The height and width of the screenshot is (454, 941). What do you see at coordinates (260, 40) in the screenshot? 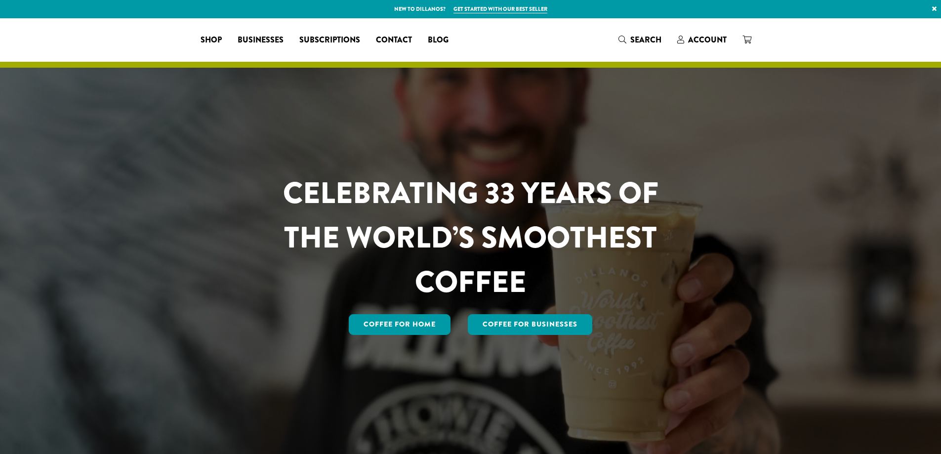
I see `span: Businesses` at bounding box center [260, 40].